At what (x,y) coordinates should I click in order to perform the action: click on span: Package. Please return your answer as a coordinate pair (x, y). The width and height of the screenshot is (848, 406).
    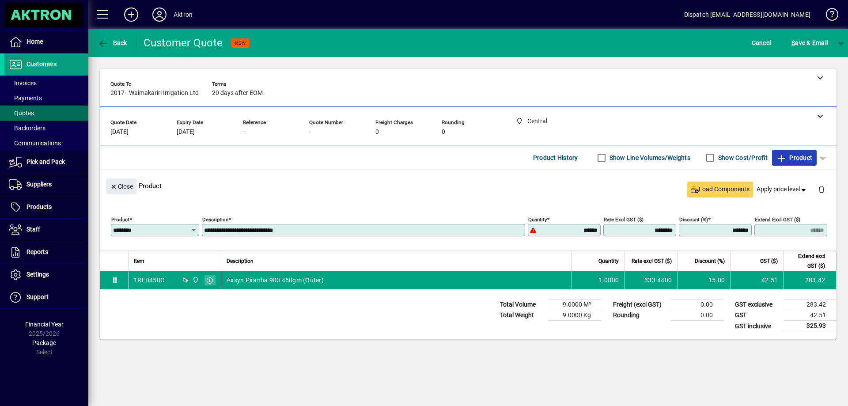
    Looking at the image, I should click on (44, 343).